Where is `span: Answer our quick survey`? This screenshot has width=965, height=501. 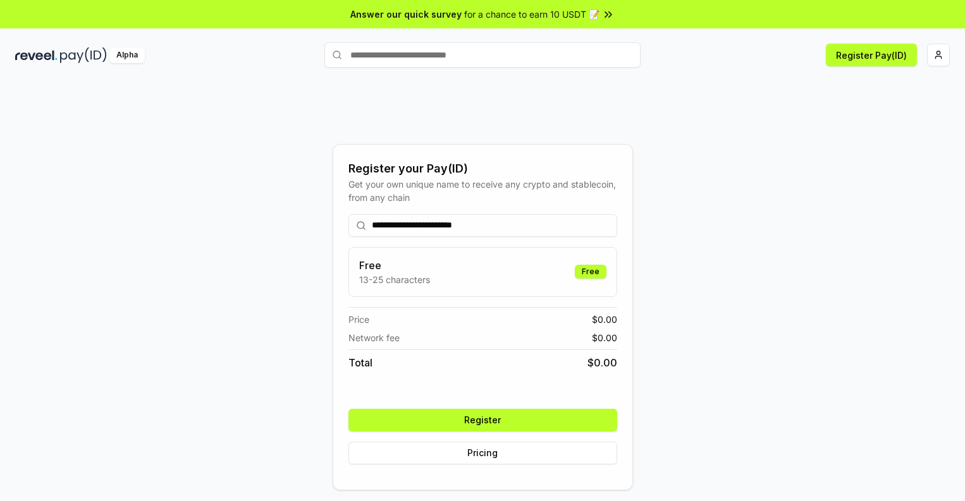
span: Answer our quick survey is located at coordinates (406, 14).